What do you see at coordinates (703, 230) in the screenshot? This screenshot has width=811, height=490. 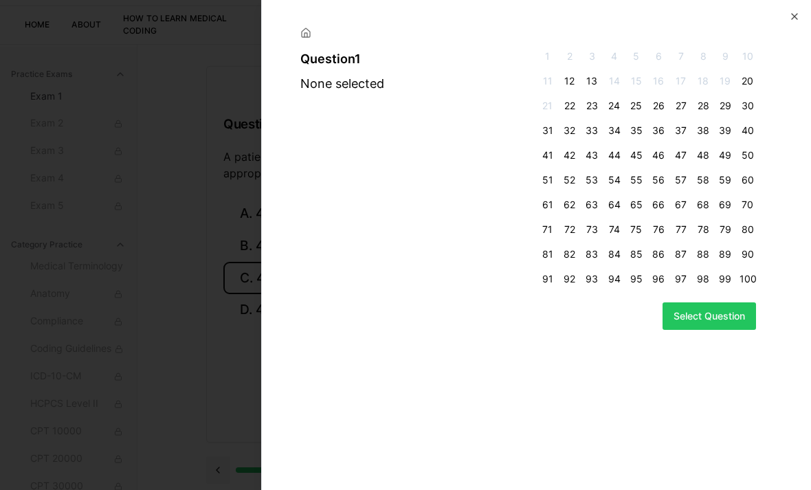 I see `span: 78` at bounding box center [703, 230].